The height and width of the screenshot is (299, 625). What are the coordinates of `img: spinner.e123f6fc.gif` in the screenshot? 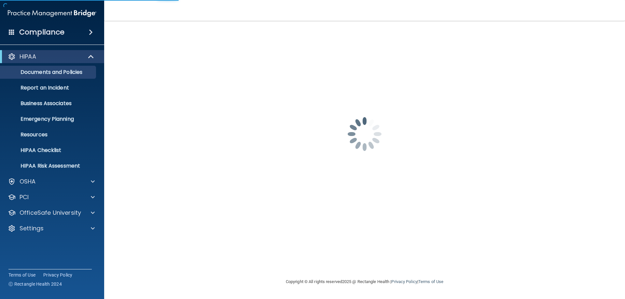 It's located at (365, 134).